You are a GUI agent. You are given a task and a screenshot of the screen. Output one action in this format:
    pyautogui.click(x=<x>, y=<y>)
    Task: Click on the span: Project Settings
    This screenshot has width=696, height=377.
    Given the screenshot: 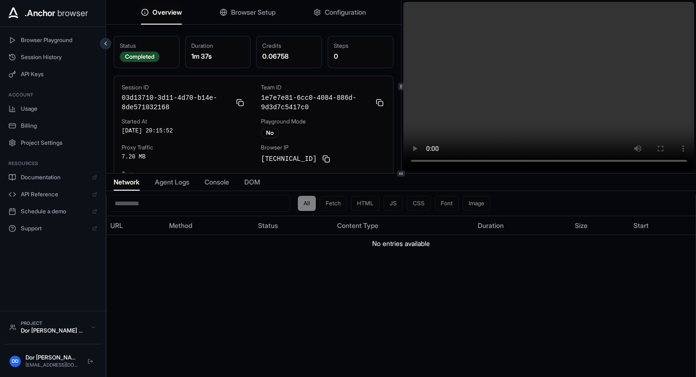 What is the action you would take?
    pyautogui.click(x=59, y=143)
    